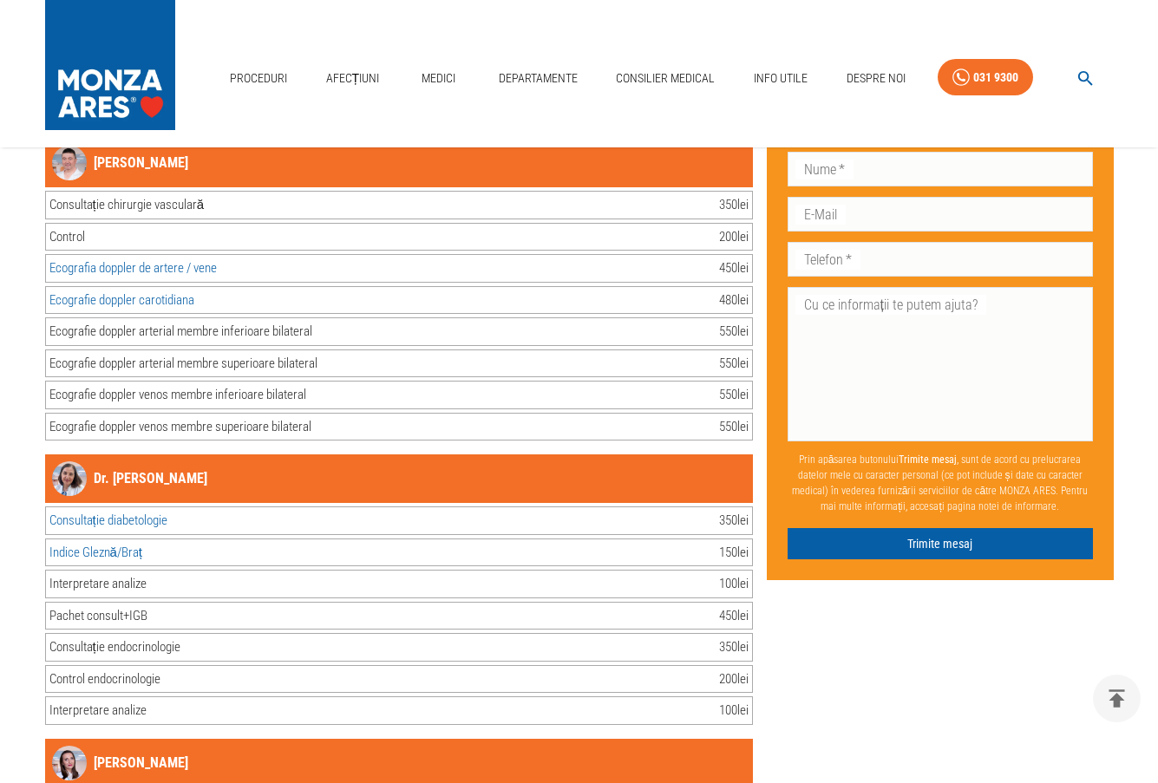 The width and height of the screenshot is (1158, 783). Describe the element at coordinates (781, 78) in the screenshot. I see `a: Info Utile` at that location.